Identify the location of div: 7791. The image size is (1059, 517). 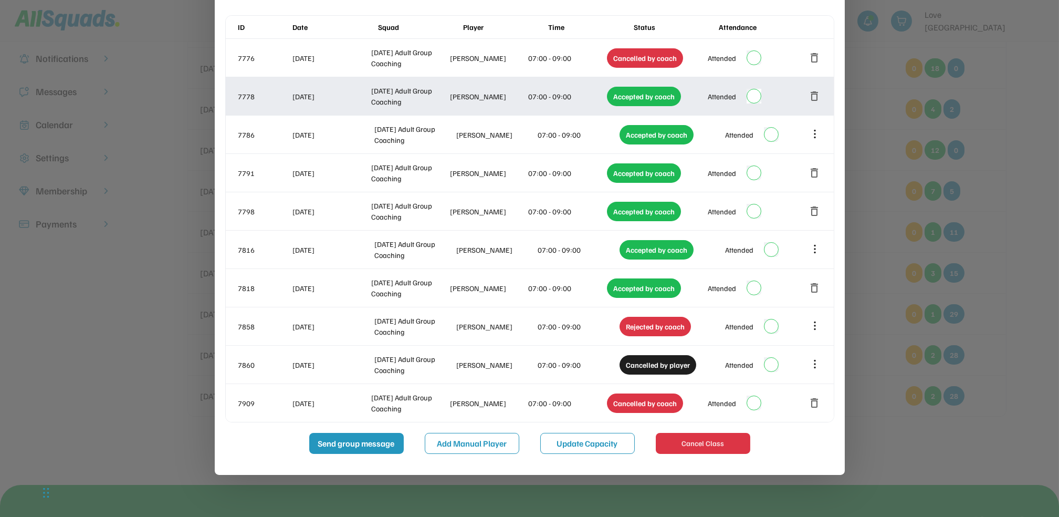
(265, 173).